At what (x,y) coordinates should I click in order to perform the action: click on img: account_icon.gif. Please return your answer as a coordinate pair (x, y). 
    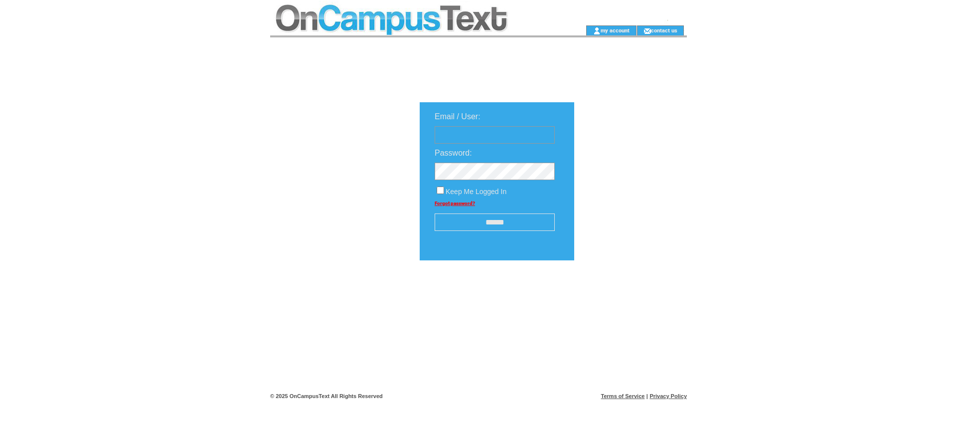
    Looking at the image, I should click on (597, 31).